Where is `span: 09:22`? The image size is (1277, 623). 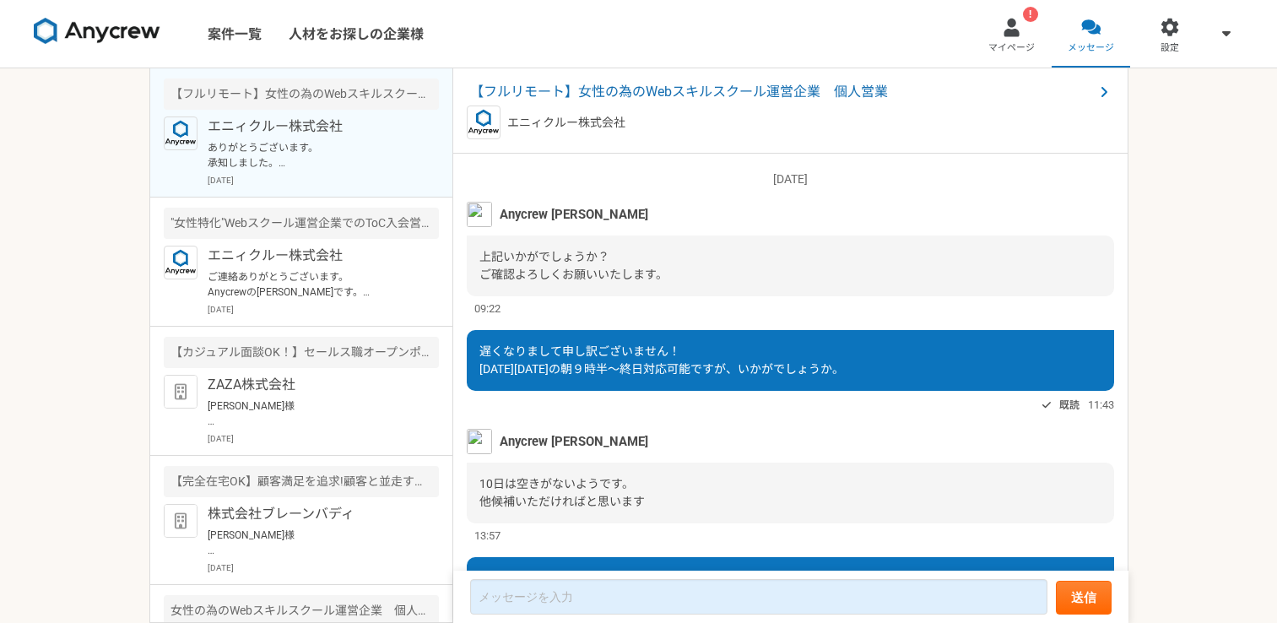
span: 09:22 is located at coordinates (487, 308).